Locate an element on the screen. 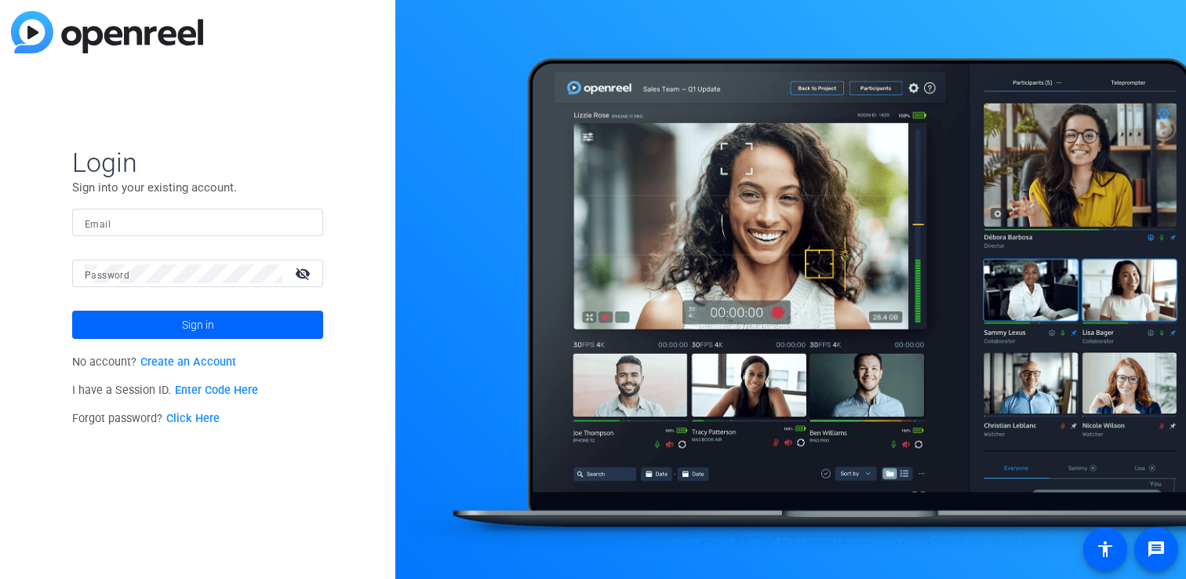 This screenshot has width=1186, height=579. img: blue-gradient.svg is located at coordinates (107, 32).